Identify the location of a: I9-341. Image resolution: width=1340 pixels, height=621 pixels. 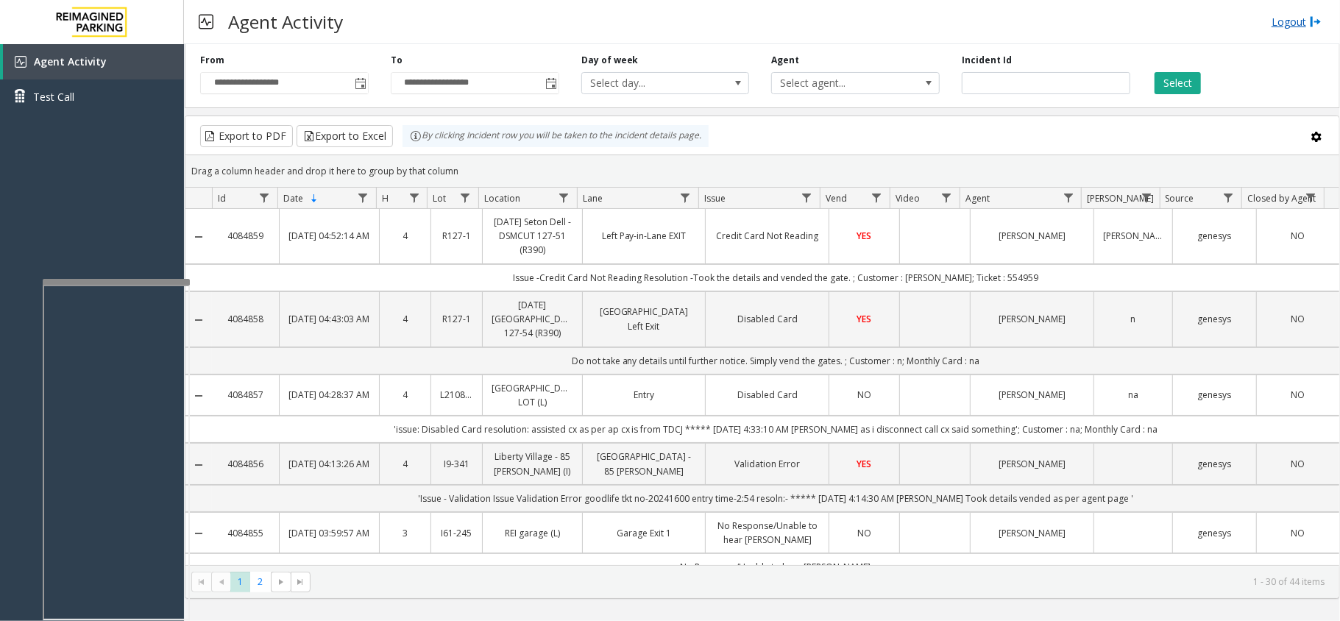
(456, 464).